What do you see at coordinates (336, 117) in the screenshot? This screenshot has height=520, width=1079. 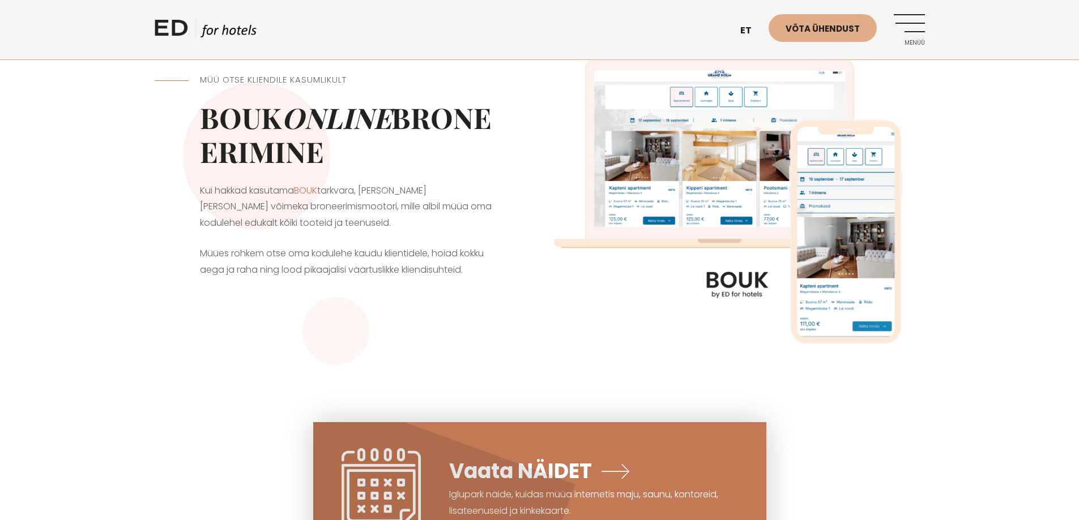 I see `em: ONLINE` at bounding box center [336, 117].